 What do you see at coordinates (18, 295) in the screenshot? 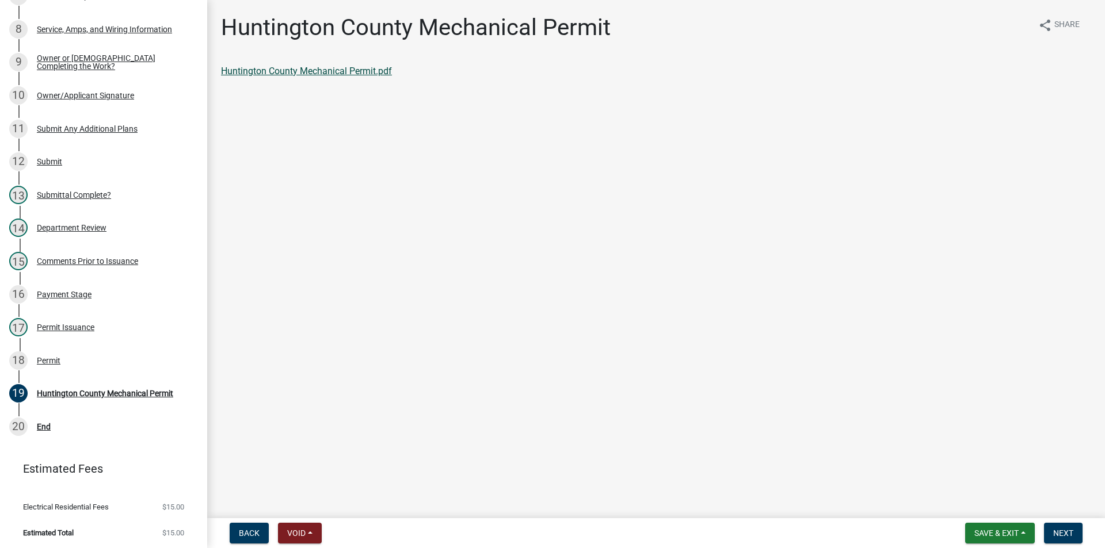
I see `div: 16` at bounding box center [18, 295].